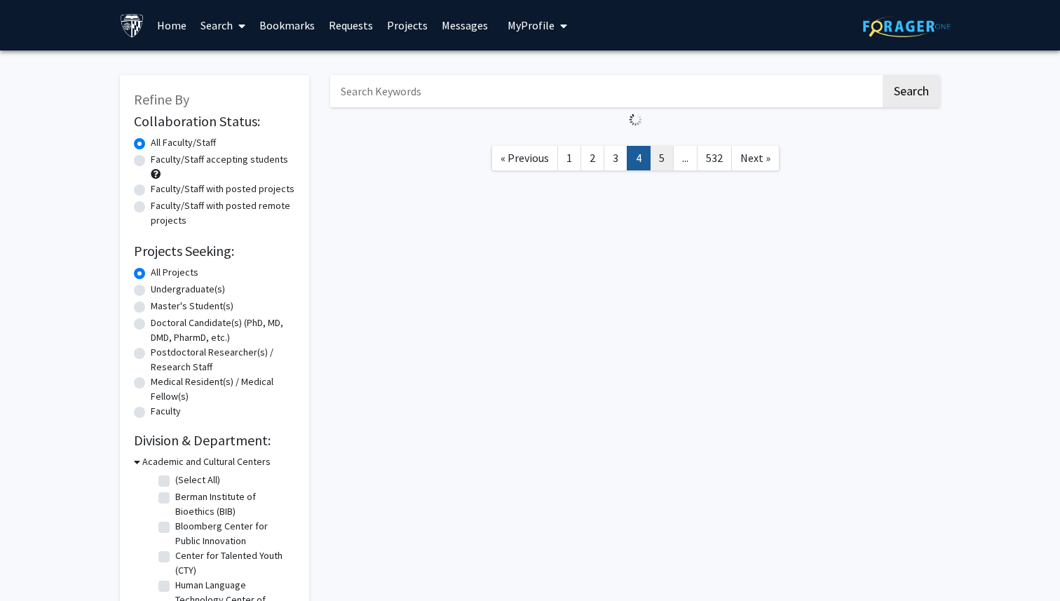  I want to click on label: Master's Student(s), so click(192, 306).